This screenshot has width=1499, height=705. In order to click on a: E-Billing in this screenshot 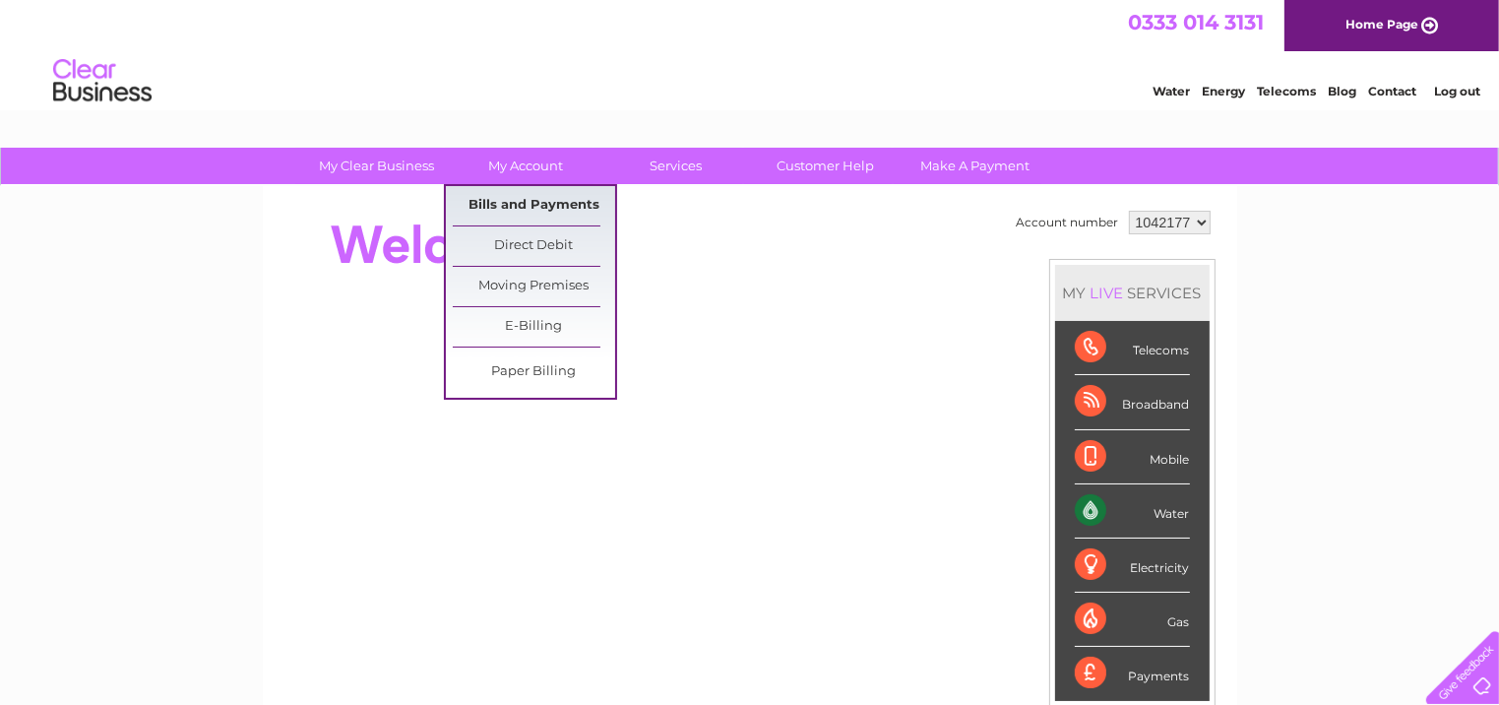, I will do `click(534, 327)`.